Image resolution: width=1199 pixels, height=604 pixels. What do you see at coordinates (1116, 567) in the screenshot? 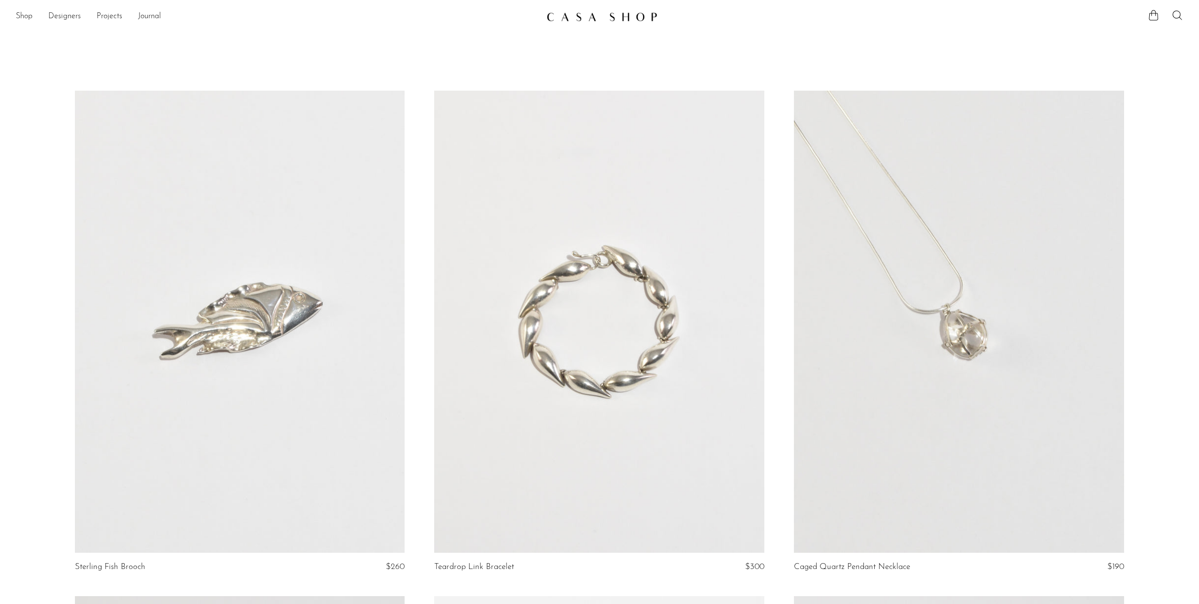
I see `span: $190` at bounding box center [1116, 567].